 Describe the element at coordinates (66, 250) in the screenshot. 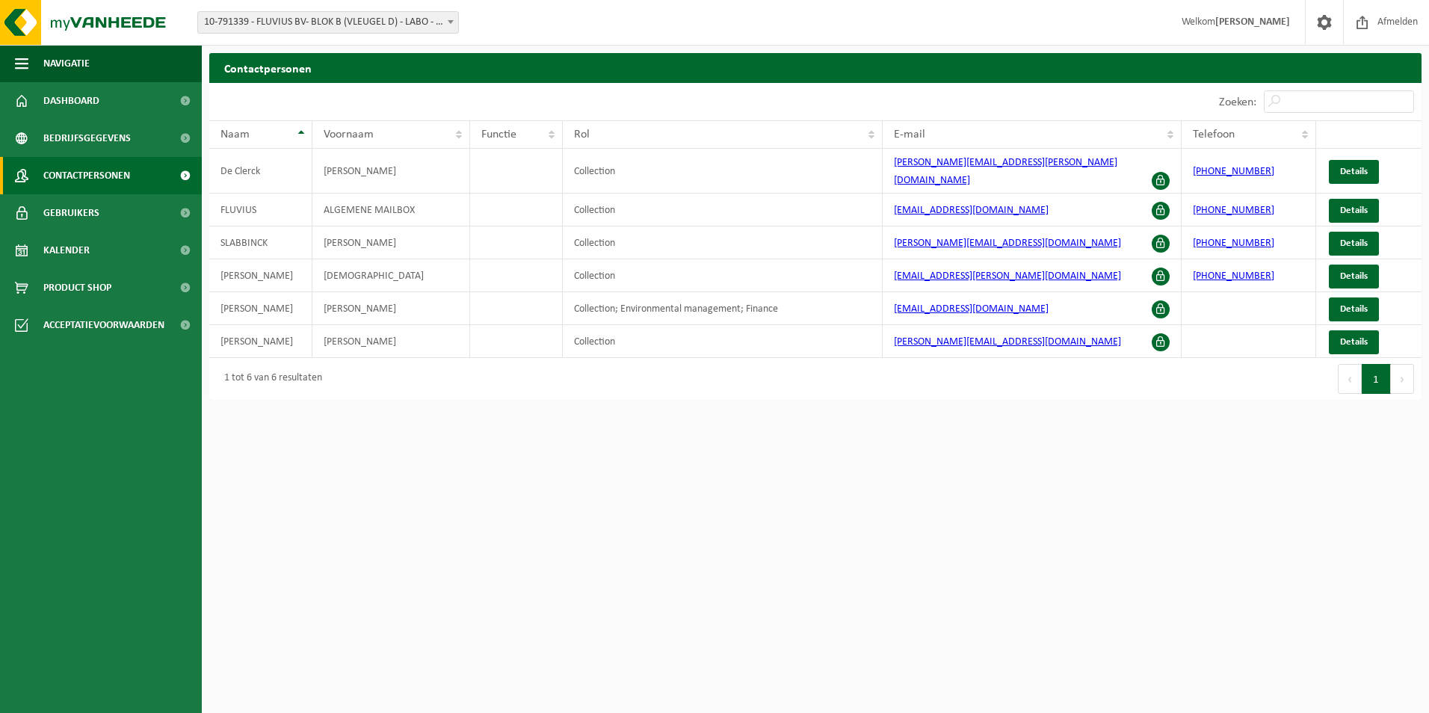

I see `span: Kalender` at that location.